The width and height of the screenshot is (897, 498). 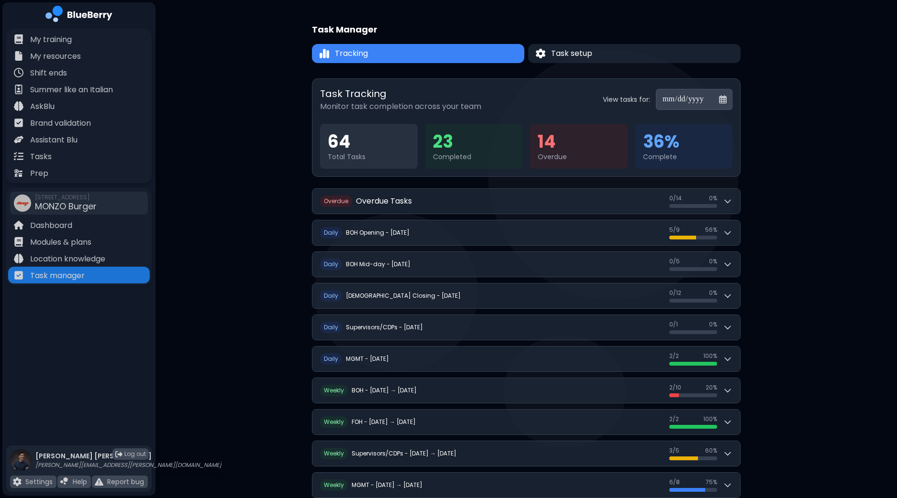 What do you see at coordinates (125, 482) in the screenshot?
I see `p: Report bug` at bounding box center [125, 482].